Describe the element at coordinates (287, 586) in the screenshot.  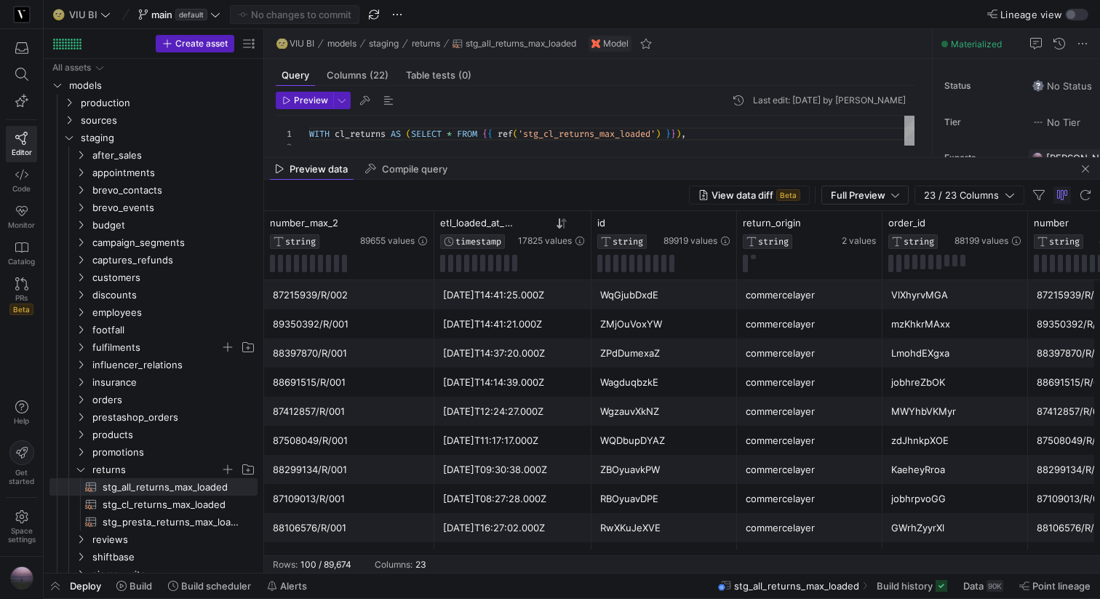
I see `button: Alerts` at that location.